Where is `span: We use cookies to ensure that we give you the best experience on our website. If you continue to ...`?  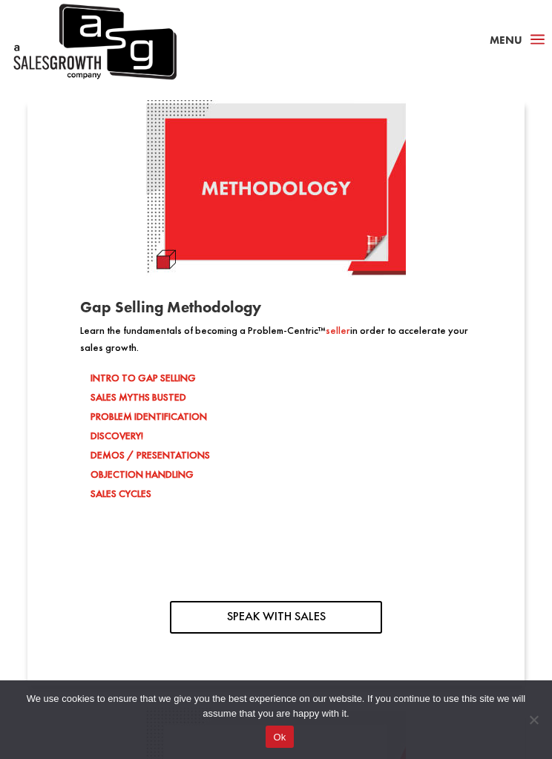 span: We use cookies to ensure that we give you the best experience on our website. If you continue to ... is located at coordinates (276, 706).